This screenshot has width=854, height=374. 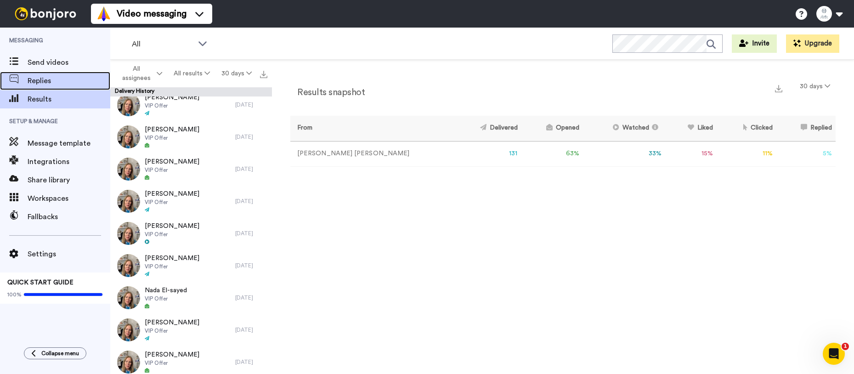 I want to click on td: 15 %, so click(x=691, y=153).